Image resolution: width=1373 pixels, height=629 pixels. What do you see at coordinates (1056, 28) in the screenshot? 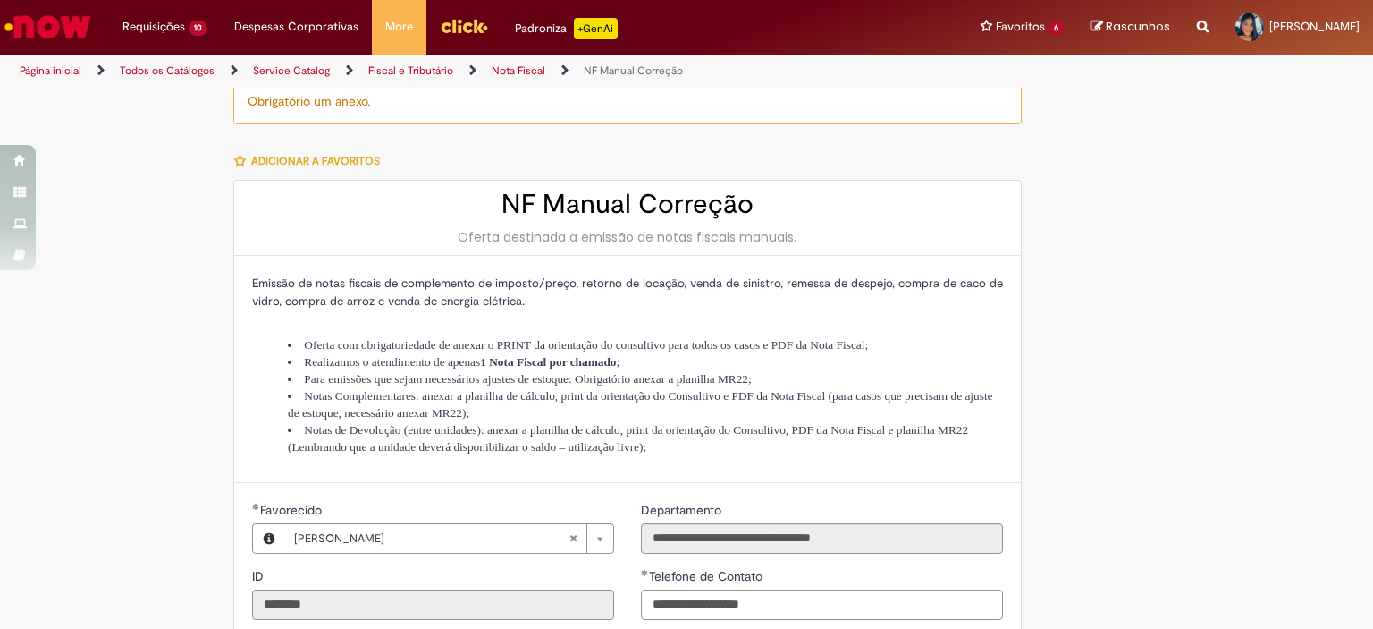
I see `span: 6` at bounding box center [1056, 28].